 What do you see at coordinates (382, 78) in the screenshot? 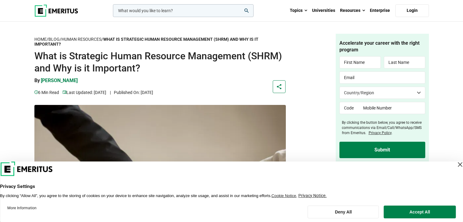
I see `input: Email` at bounding box center [382, 78].